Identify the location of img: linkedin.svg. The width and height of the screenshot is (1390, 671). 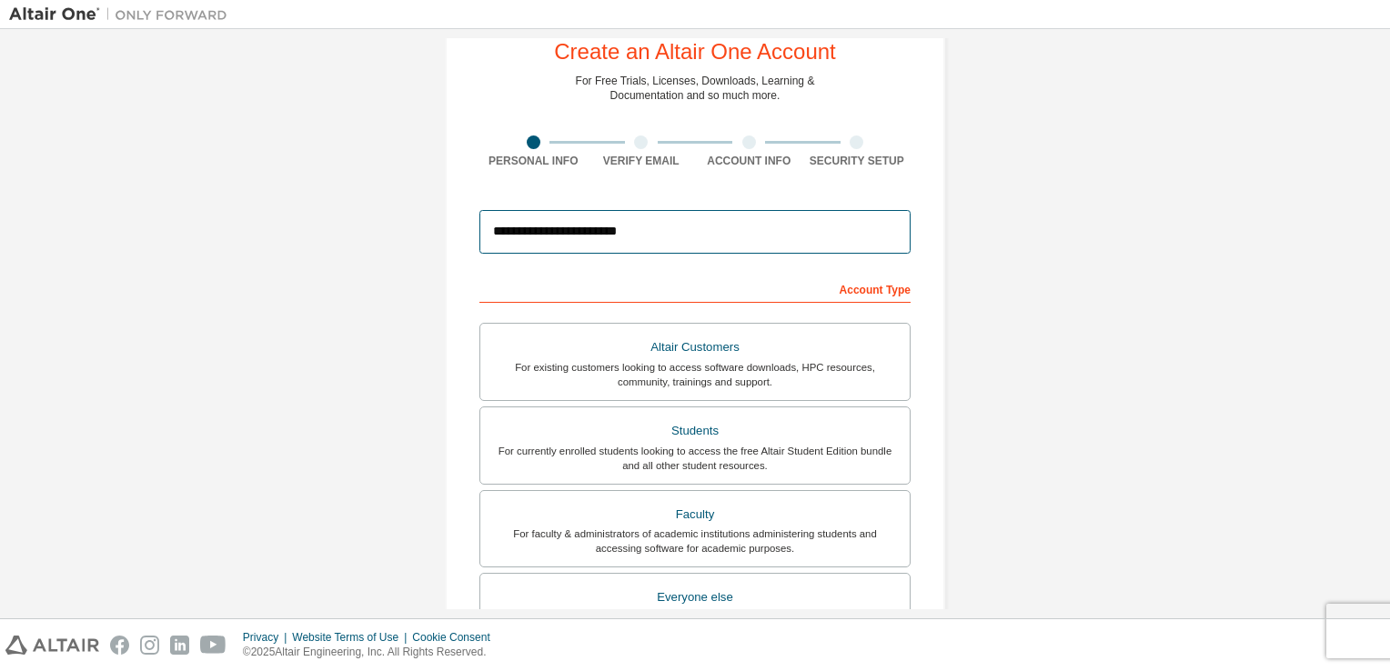
(179, 645).